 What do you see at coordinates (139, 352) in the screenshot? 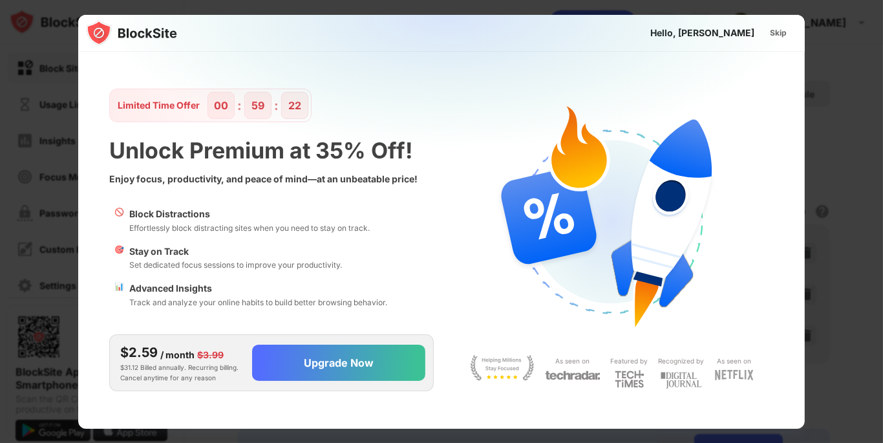
I see `div: $2.59` at bounding box center [139, 352].